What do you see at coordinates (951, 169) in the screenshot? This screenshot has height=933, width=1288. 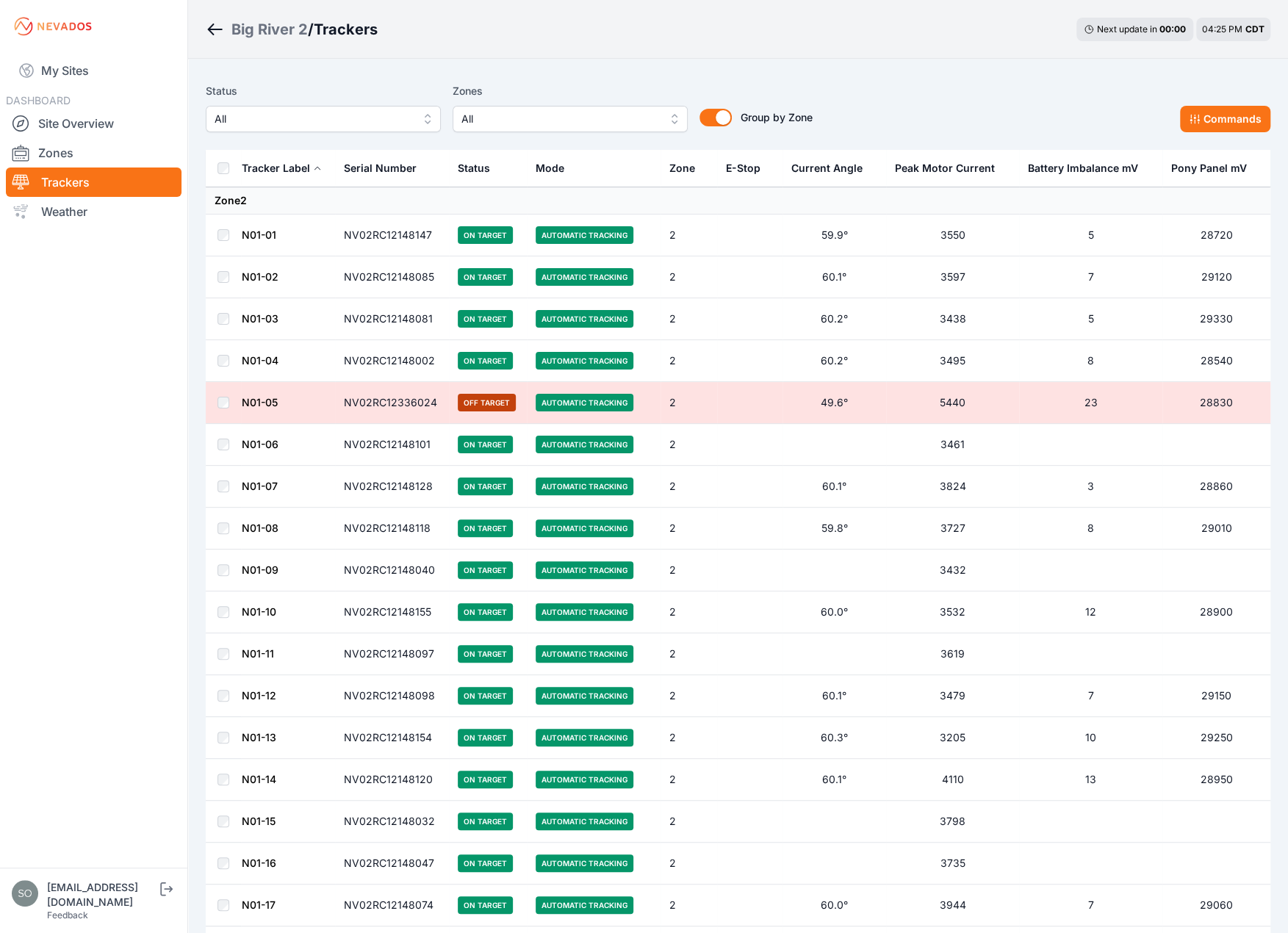 I see `button: Peak Motor Current` at bounding box center [951, 169].